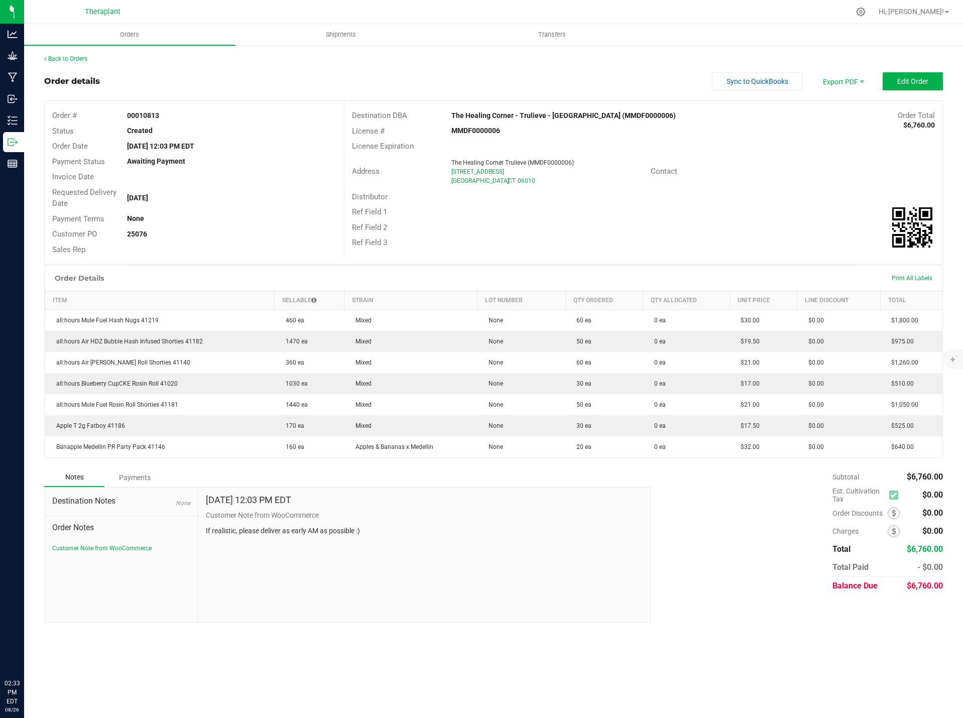 This screenshot has height=718, width=963. What do you see at coordinates (309, 300) in the screenshot?
I see `th: Sellable` at bounding box center [309, 300].